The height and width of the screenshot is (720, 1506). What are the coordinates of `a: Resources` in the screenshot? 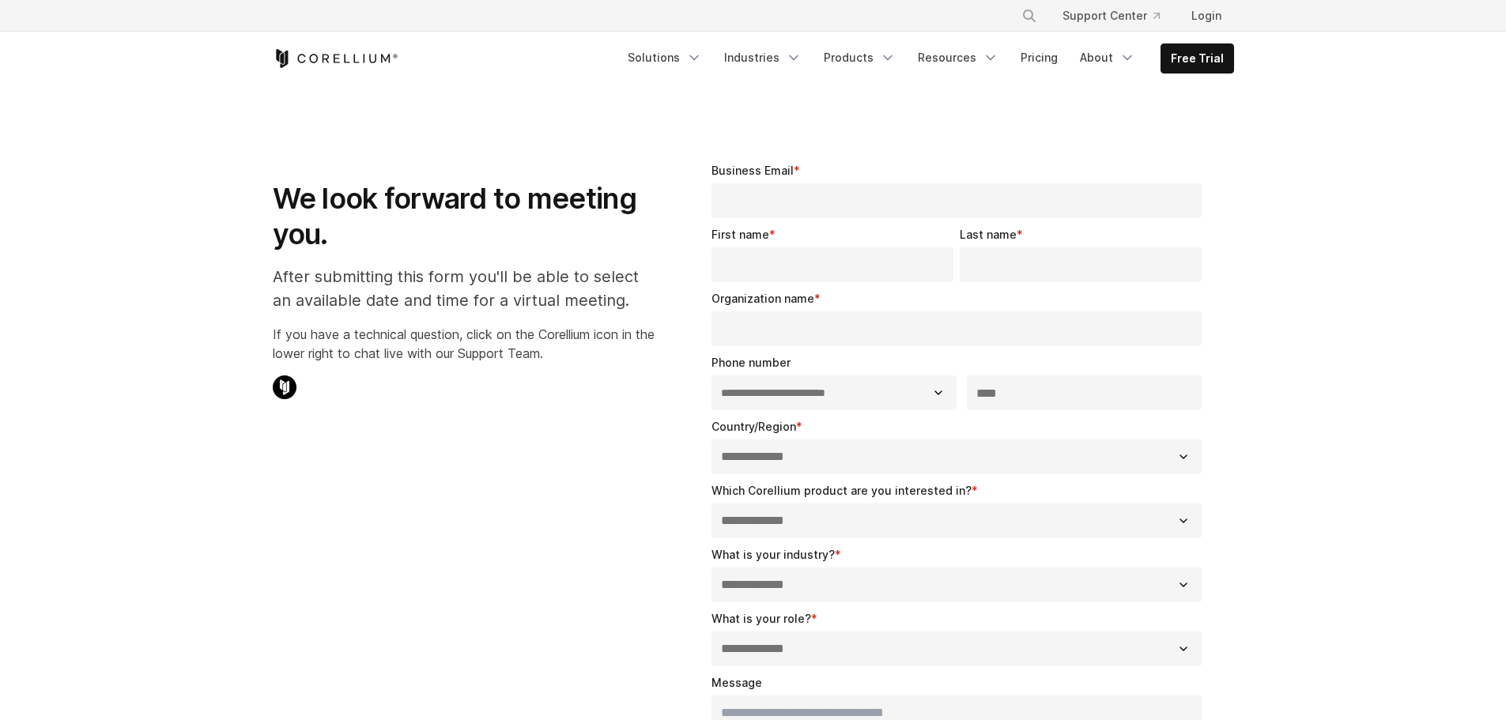 It's located at (958, 58).